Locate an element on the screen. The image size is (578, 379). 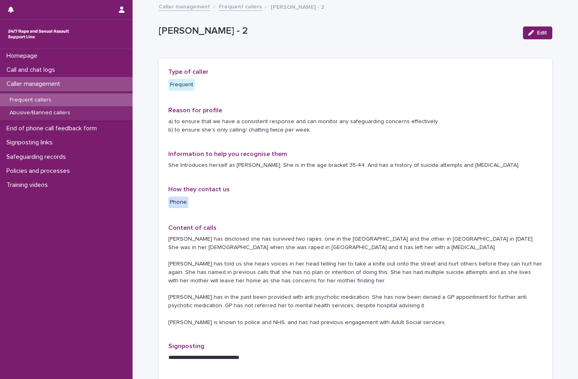
span: How they contact us is located at coordinates (199, 189).